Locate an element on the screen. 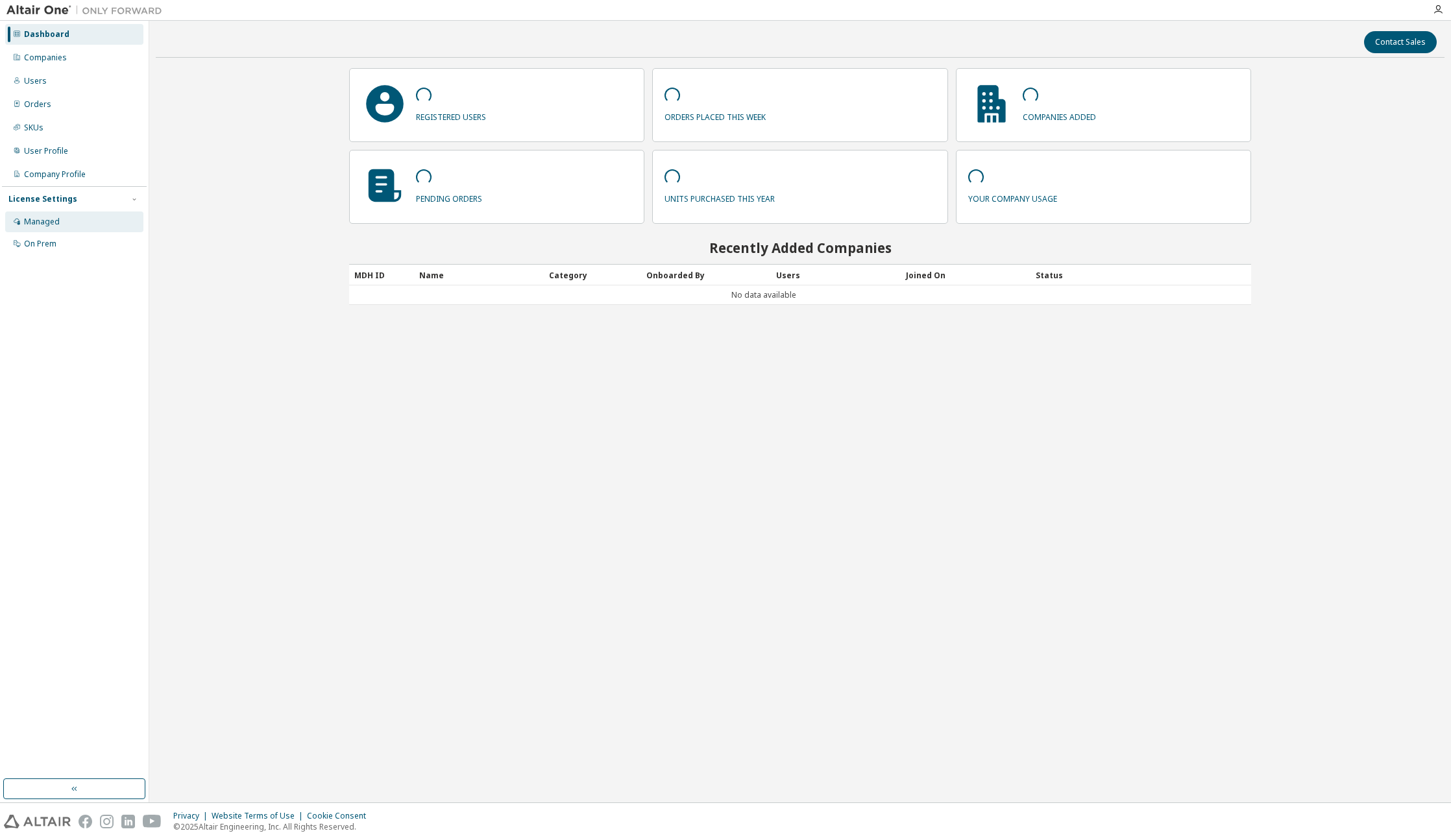  p: registered users is located at coordinates (451, 115).